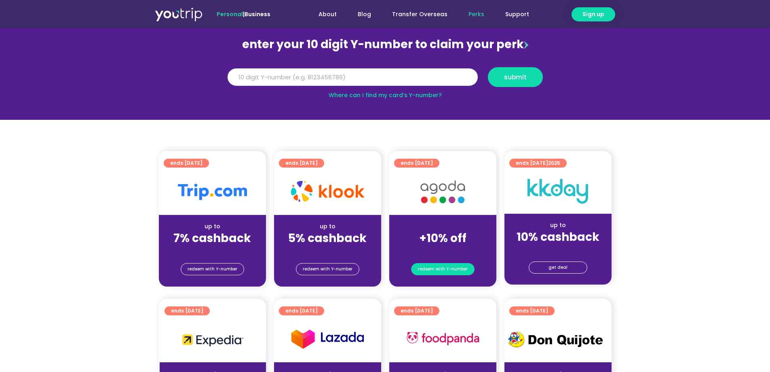 This screenshot has height=372, width=770. Describe the element at coordinates (443, 226) in the screenshot. I see `span: up to` at that location.